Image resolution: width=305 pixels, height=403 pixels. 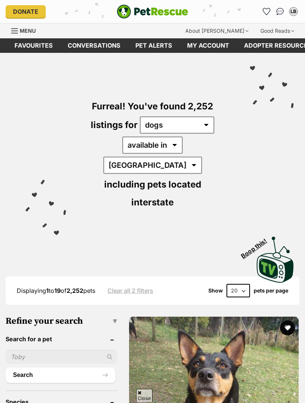 What do you see at coordinates (152, 115) in the screenshot?
I see `span: Furreal! You've found 2,252 listings for` at bounding box center [152, 115].